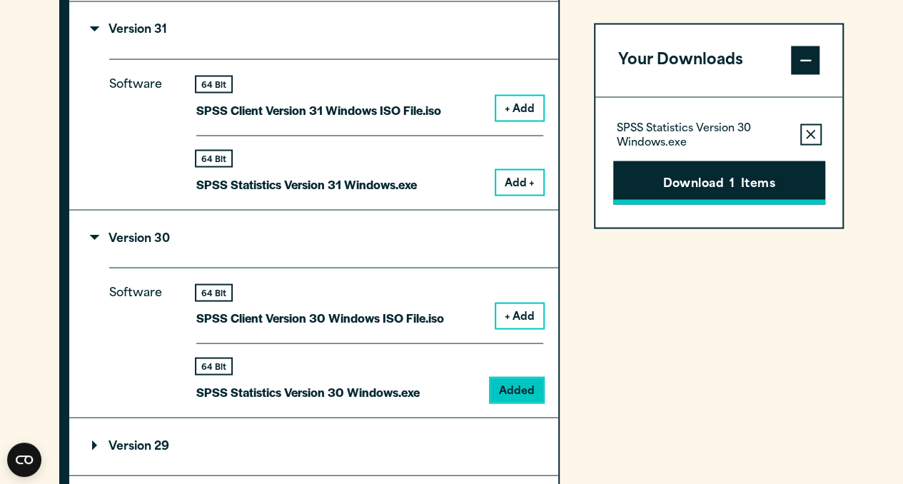  I want to click on summary: Version 29, so click(313, 446).